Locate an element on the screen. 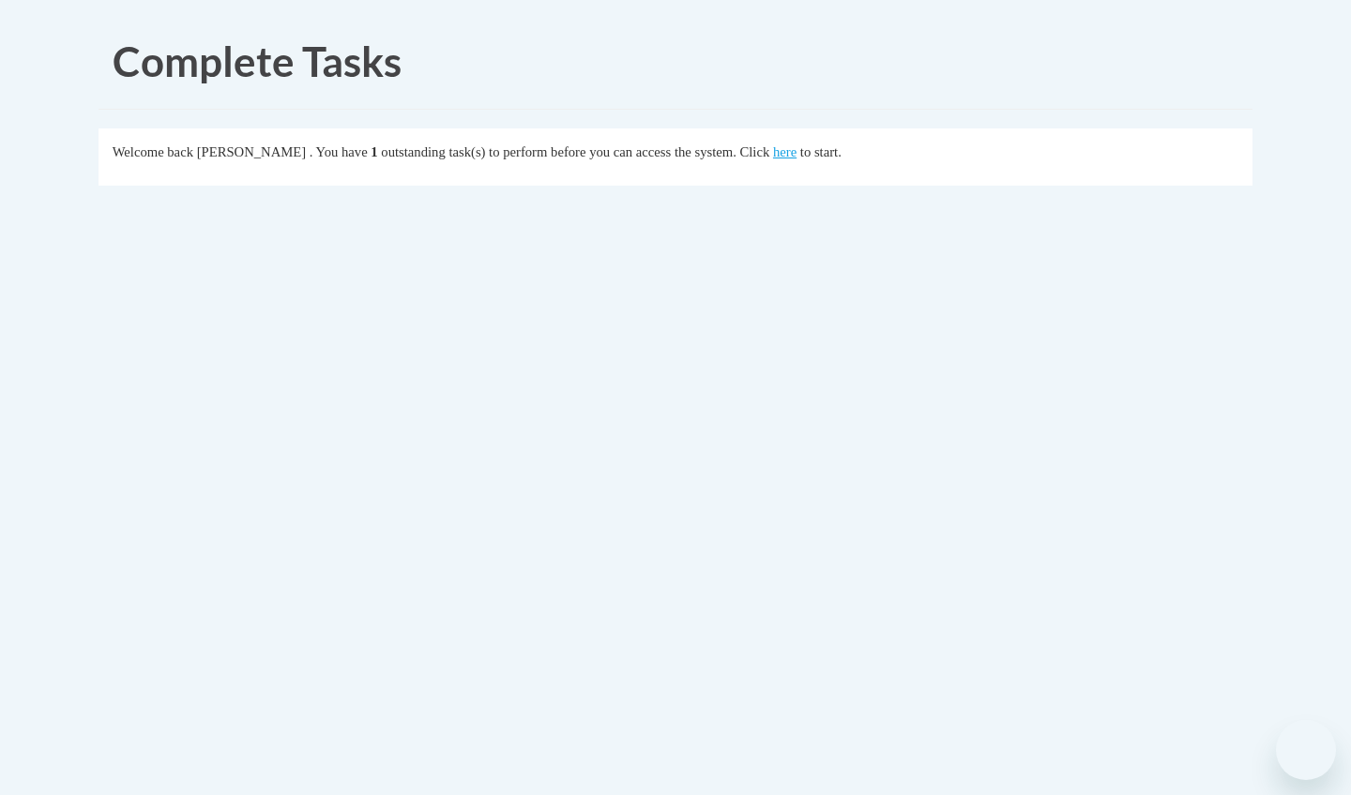 This screenshot has height=795, width=1351. span: to start. is located at coordinates (821, 152).